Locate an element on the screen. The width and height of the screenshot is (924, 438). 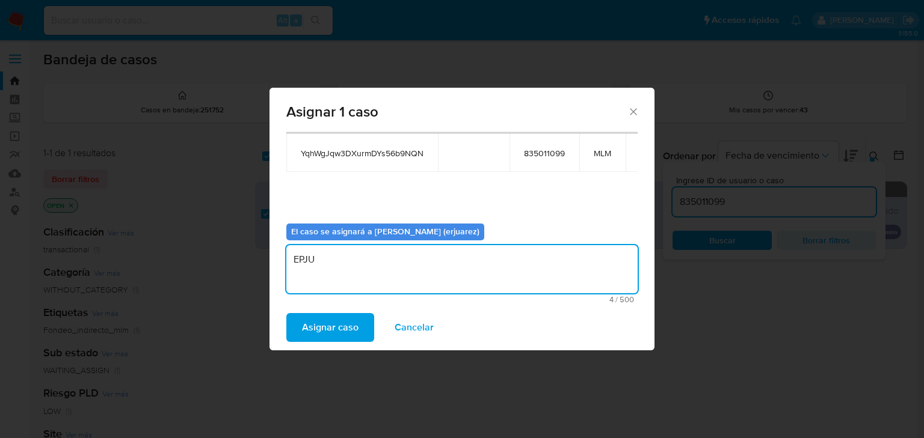
span: Cancelar is located at coordinates (414, 328).